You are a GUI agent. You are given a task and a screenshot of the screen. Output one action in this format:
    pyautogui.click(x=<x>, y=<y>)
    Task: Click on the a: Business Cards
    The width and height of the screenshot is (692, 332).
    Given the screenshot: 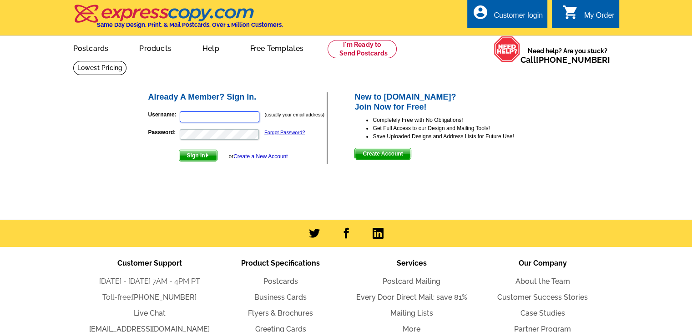 What is the action you would take?
    pyautogui.click(x=280, y=297)
    